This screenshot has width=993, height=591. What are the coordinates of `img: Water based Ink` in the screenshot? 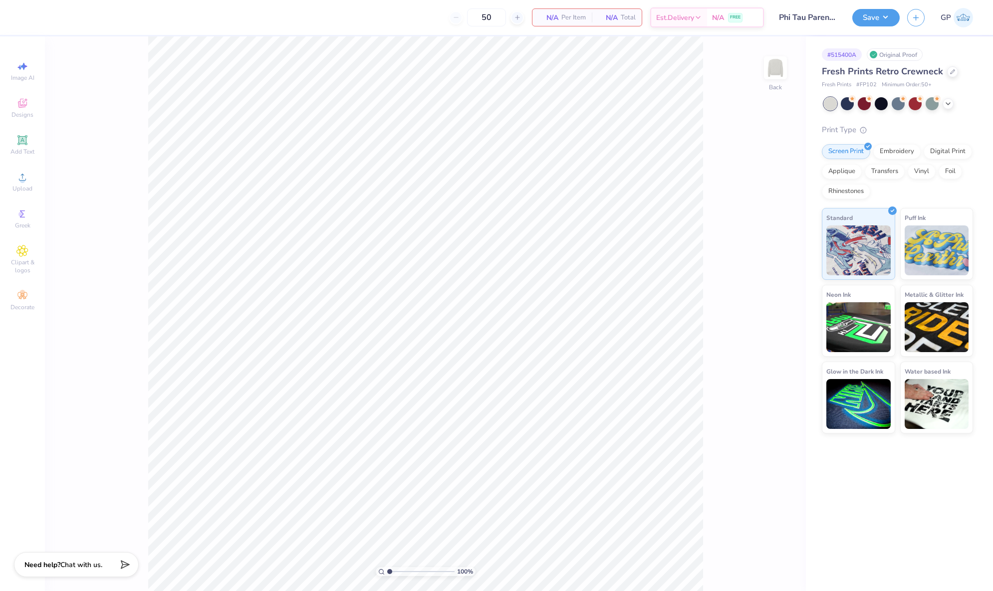 It's located at (937, 404).